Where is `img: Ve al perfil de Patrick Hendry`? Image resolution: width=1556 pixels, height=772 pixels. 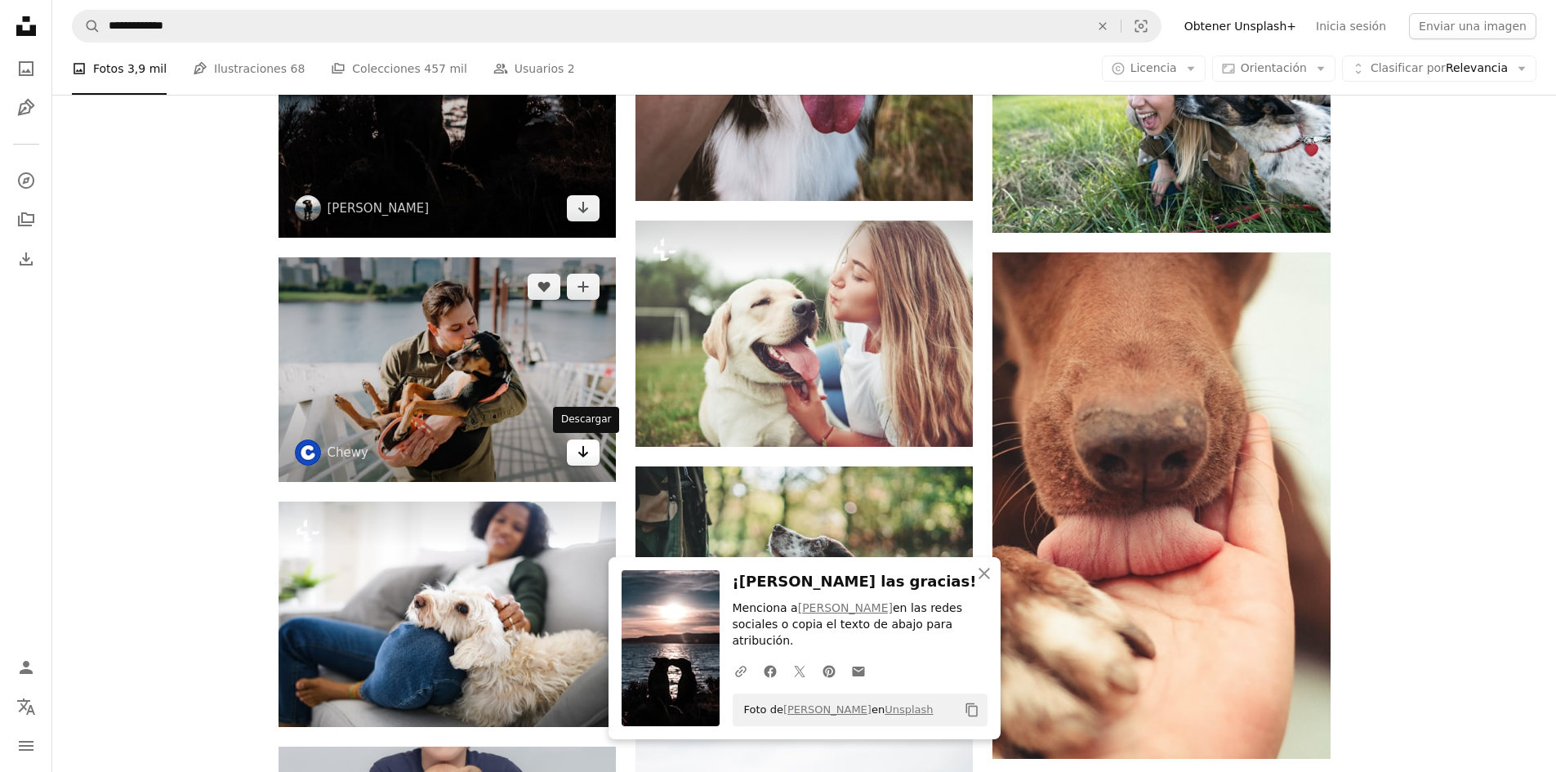 img: Ve al perfil de Patrick Hendry is located at coordinates (308, 208).